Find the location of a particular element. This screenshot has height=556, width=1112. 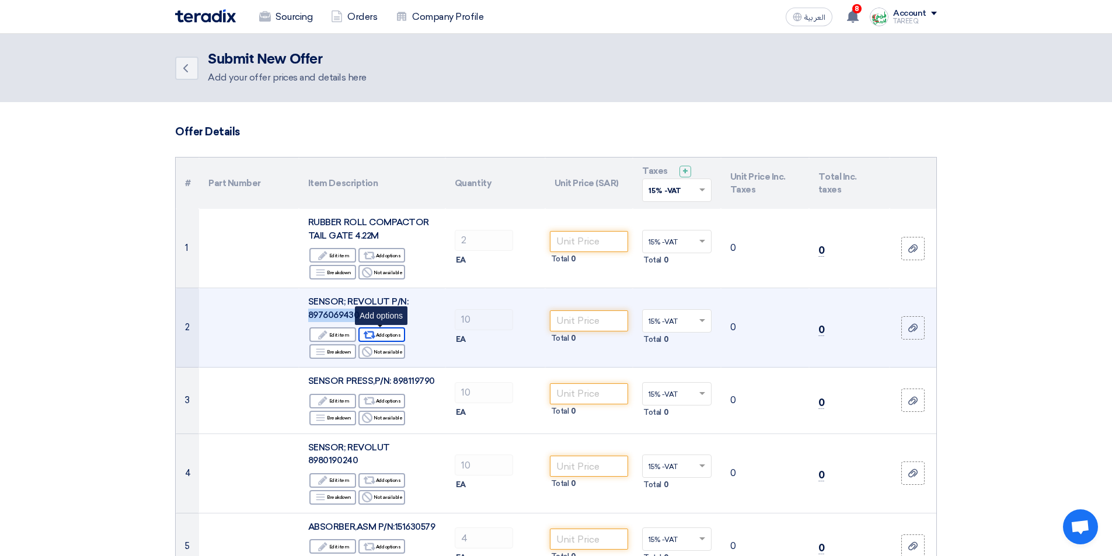

span: العربية is located at coordinates (815, 18).